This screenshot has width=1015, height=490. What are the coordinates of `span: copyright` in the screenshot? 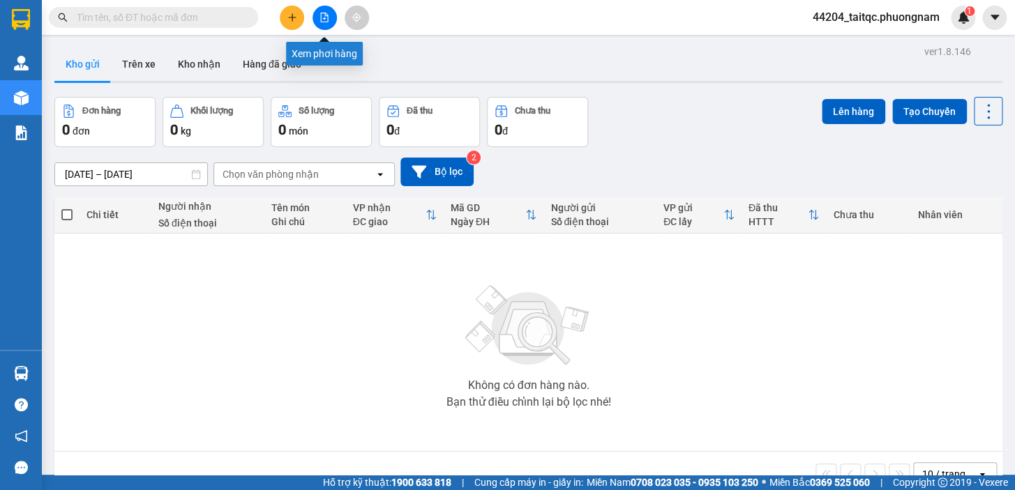 It's located at (942, 483).